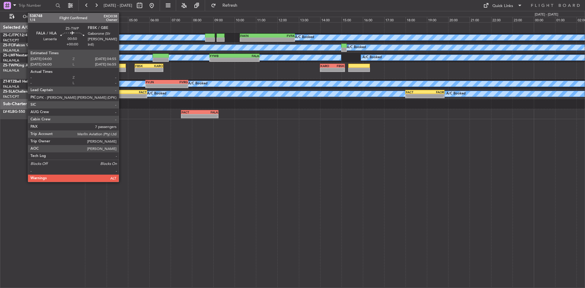 The width and height of the screenshot is (585, 288). I want to click on div: 00:00, so click(545, 20).